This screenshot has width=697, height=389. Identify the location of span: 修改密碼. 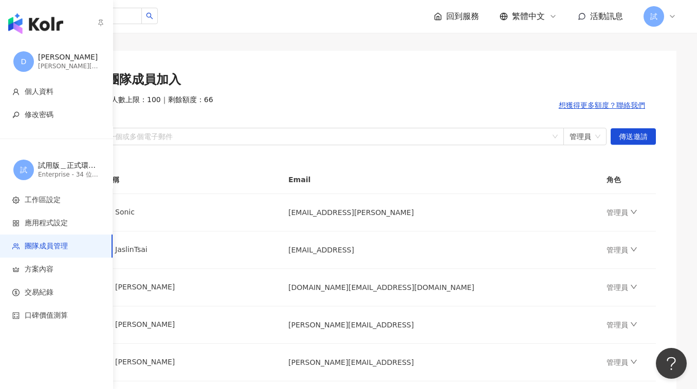
(39, 115).